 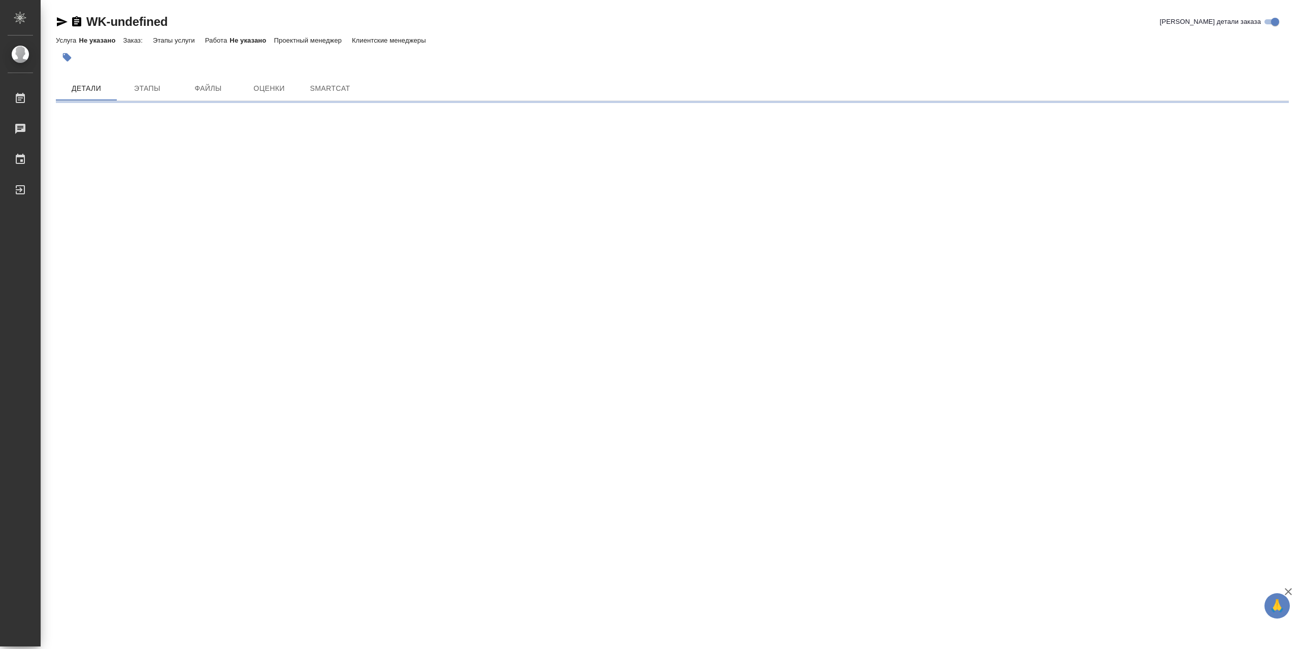 I want to click on p: Клиентские менеджеры, so click(x=390, y=40).